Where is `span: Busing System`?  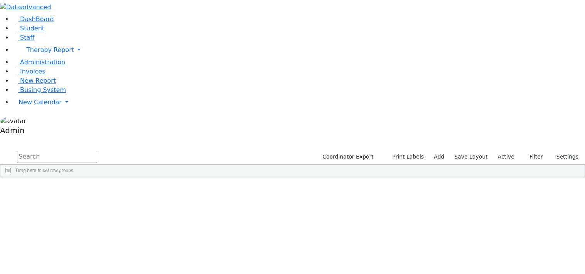
span: Busing System is located at coordinates (43, 90).